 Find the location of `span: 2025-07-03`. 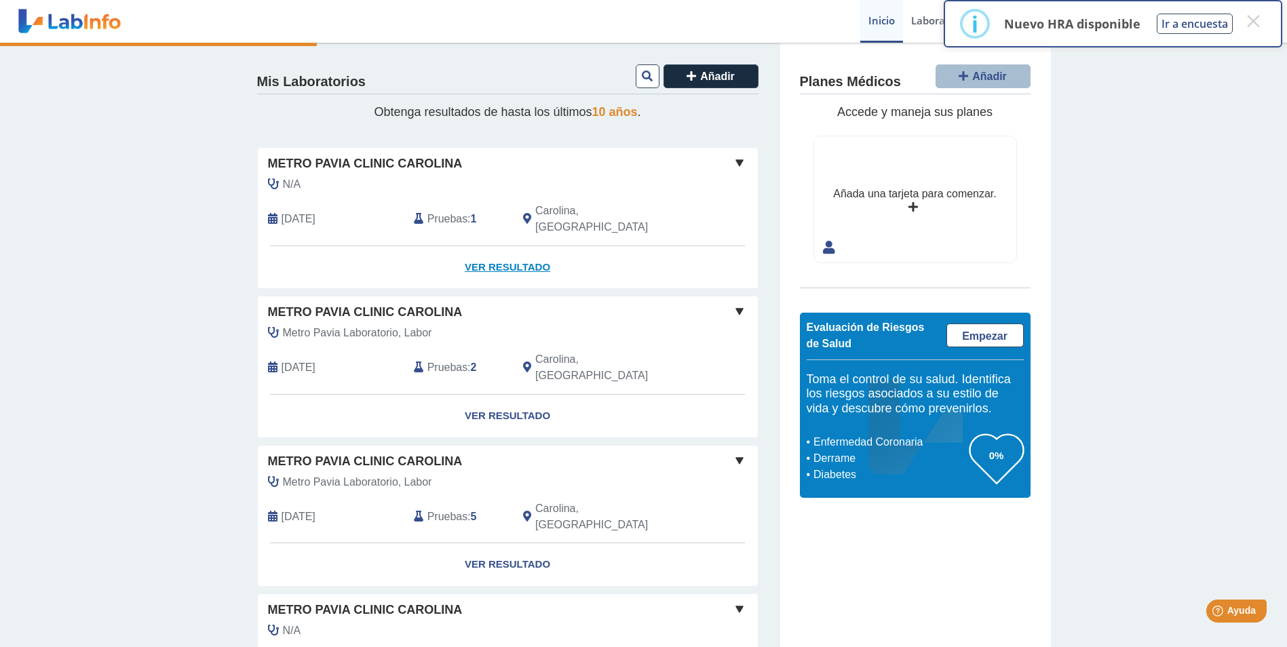

span: 2025-07-03 is located at coordinates (299, 517).